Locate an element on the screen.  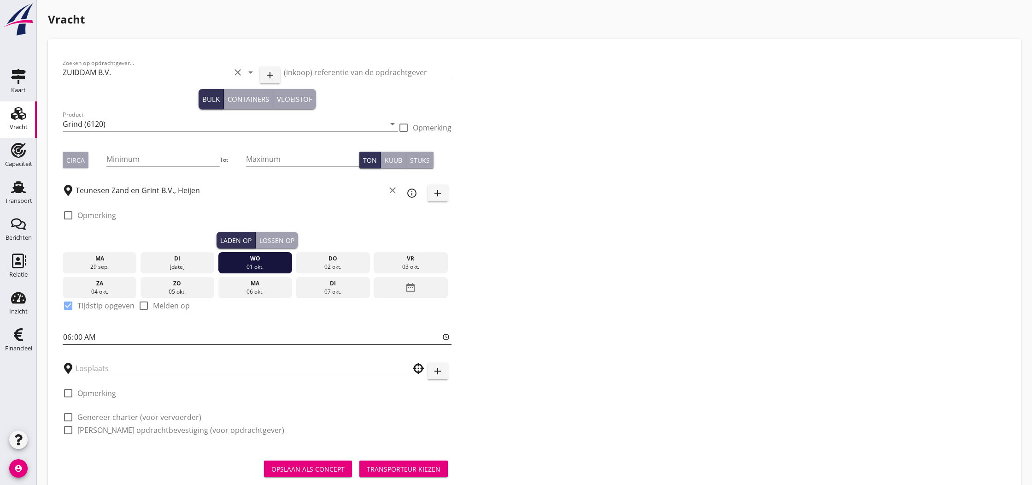
div: Tot is located at coordinates (233, 160).